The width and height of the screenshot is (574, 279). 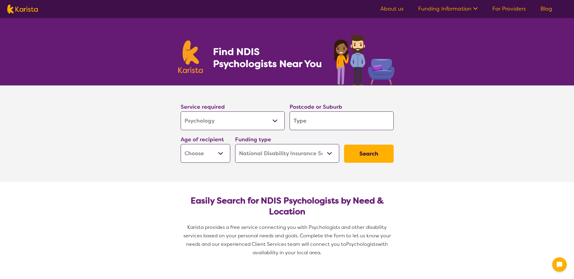 What do you see at coordinates (546, 9) in the screenshot?
I see `a: Blog` at bounding box center [546, 9].